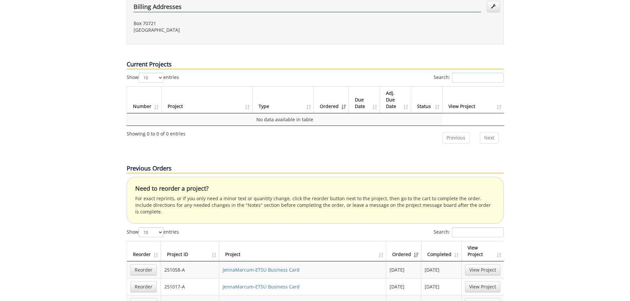 Image resolution: width=630 pixels, height=301 pixels. I want to click on h4: Billing Addresses, so click(307, 8).